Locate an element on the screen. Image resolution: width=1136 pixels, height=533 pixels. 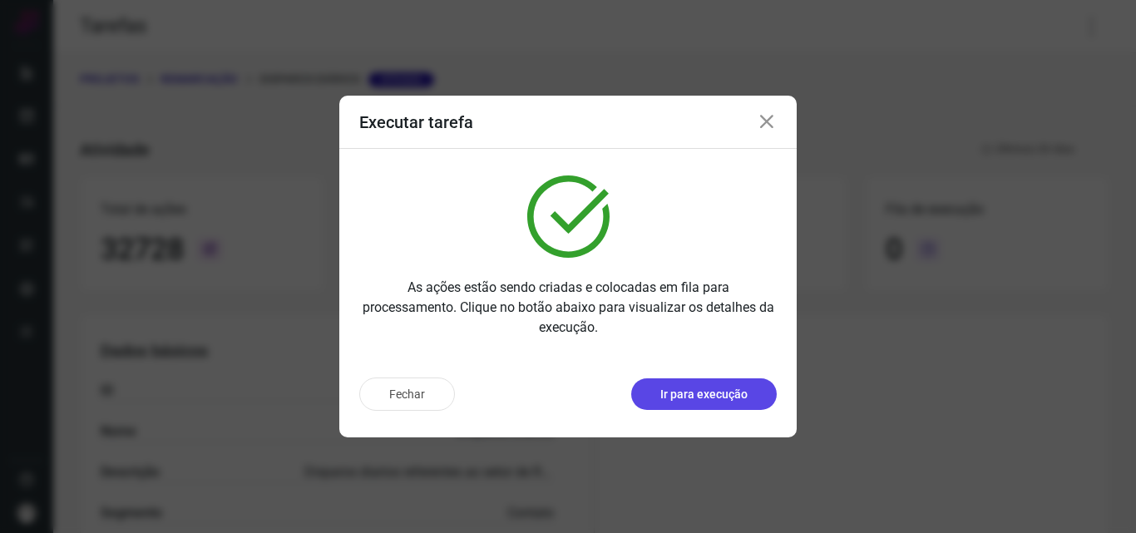
h3: Executar tarefa is located at coordinates (416, 122).